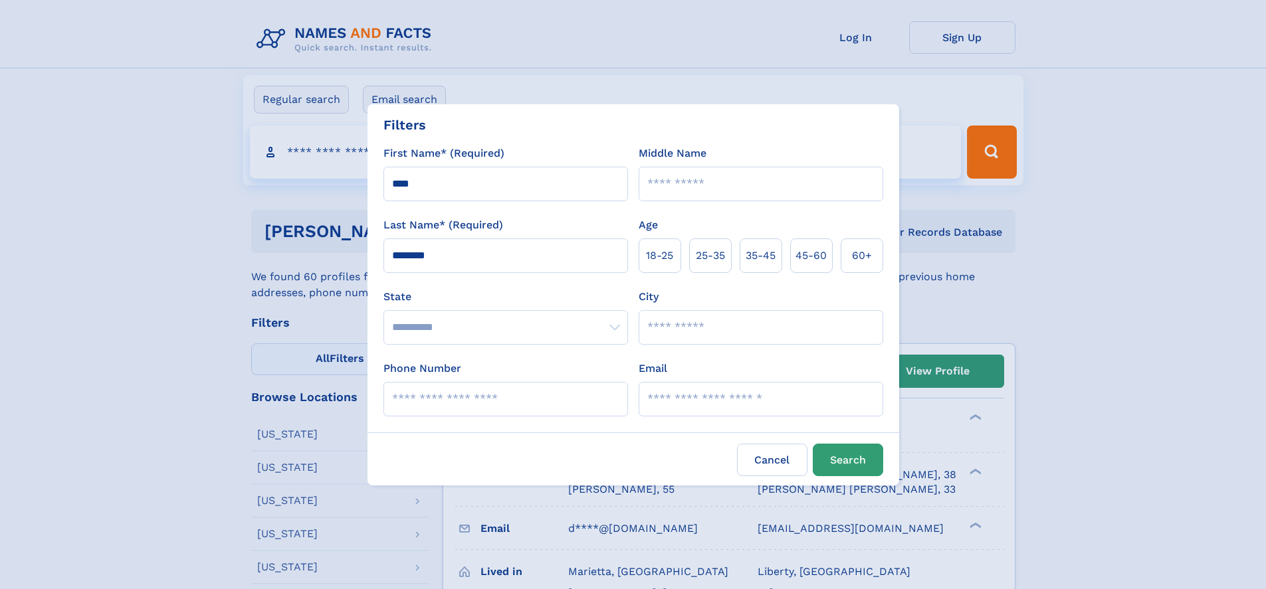  I want to click on span: 60+, so click(862, 256).